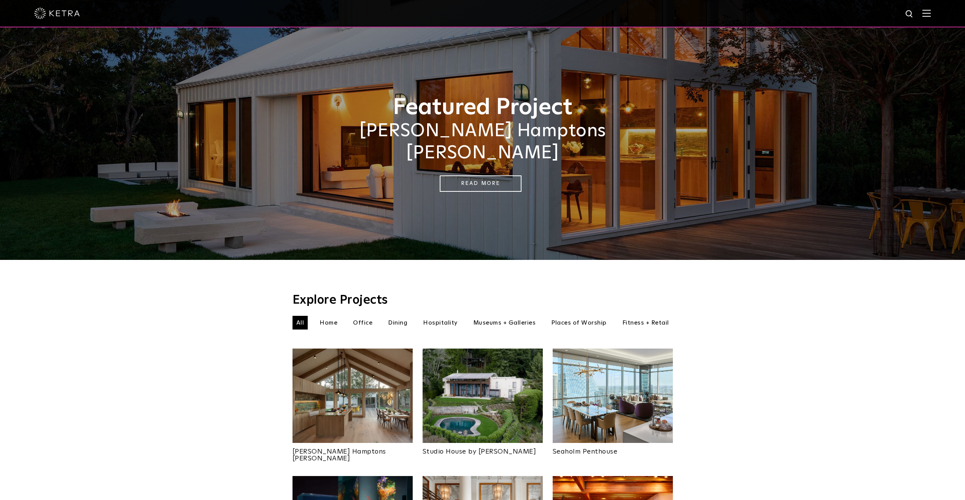  Describe the element at coordinates (440, 323) in the screenshot. I see `li: Hospitality` at that location.